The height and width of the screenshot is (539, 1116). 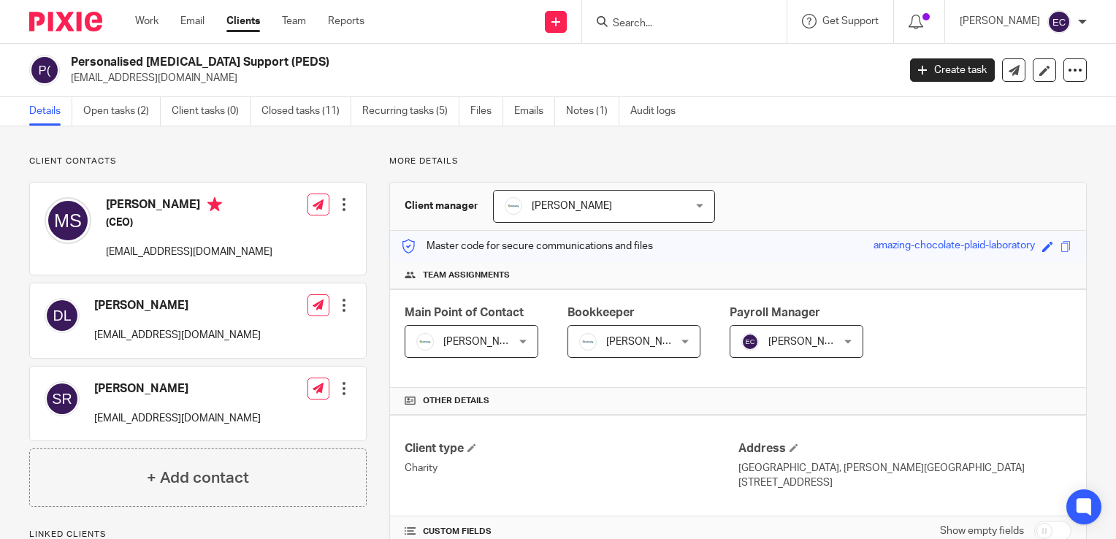 What do you see at coordinates (571, 449) in the screenshot?
I see `h4: Client type` at bounding box center [571, 449].